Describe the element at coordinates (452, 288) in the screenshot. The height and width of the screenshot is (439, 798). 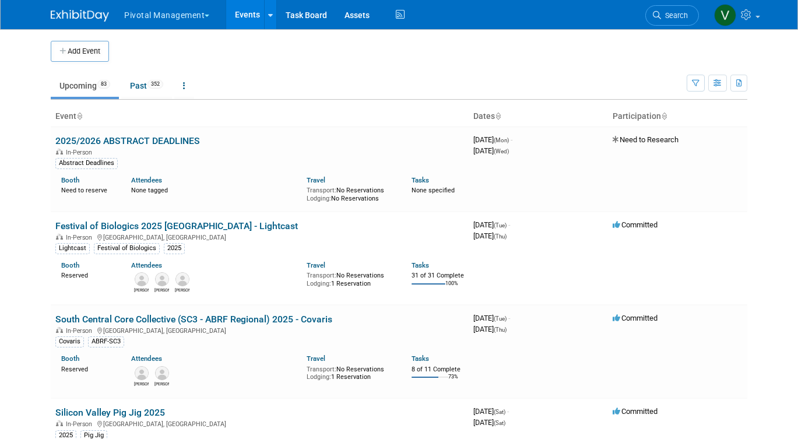
I see `td: 100%` at that location.